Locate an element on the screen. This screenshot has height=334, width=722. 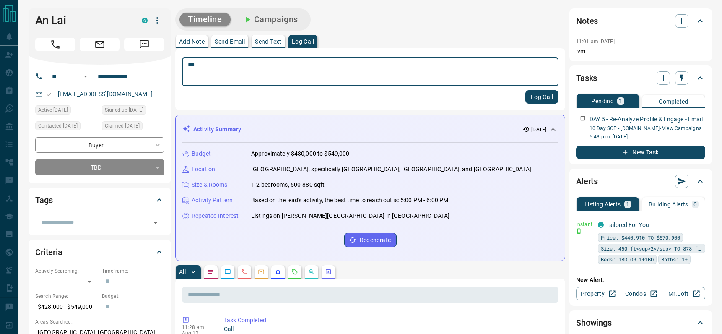
button: Regenerate is located at coordinates (370, 240).